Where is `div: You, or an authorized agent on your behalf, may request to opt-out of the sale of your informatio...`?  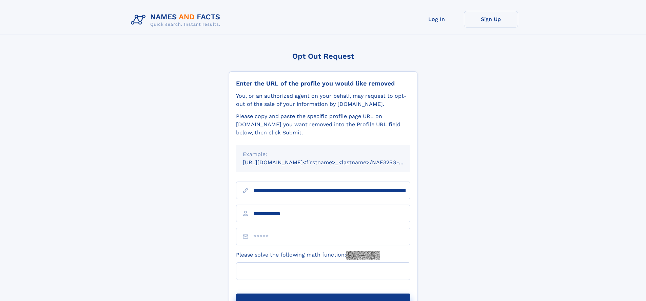 div: You, or an authorized agent on your behalf, may request to opt-out of the sale of your informatio... is located at coordinates (323, 100).